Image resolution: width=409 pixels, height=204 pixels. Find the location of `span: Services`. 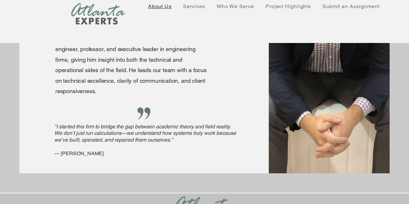

span: Services is located at coordinates (194, 6).